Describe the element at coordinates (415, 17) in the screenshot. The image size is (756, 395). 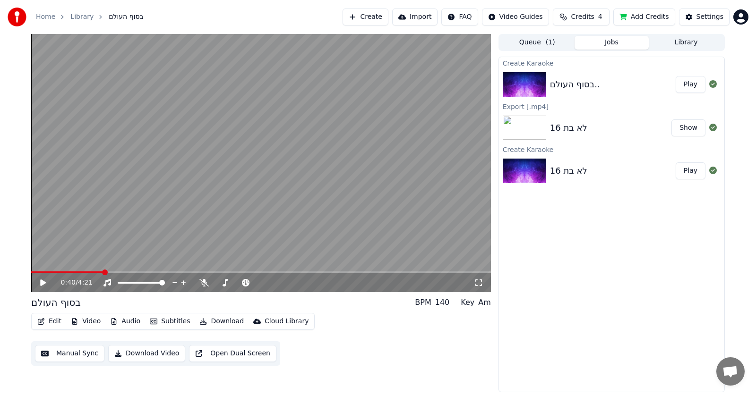
I see `button: Import` at that location.